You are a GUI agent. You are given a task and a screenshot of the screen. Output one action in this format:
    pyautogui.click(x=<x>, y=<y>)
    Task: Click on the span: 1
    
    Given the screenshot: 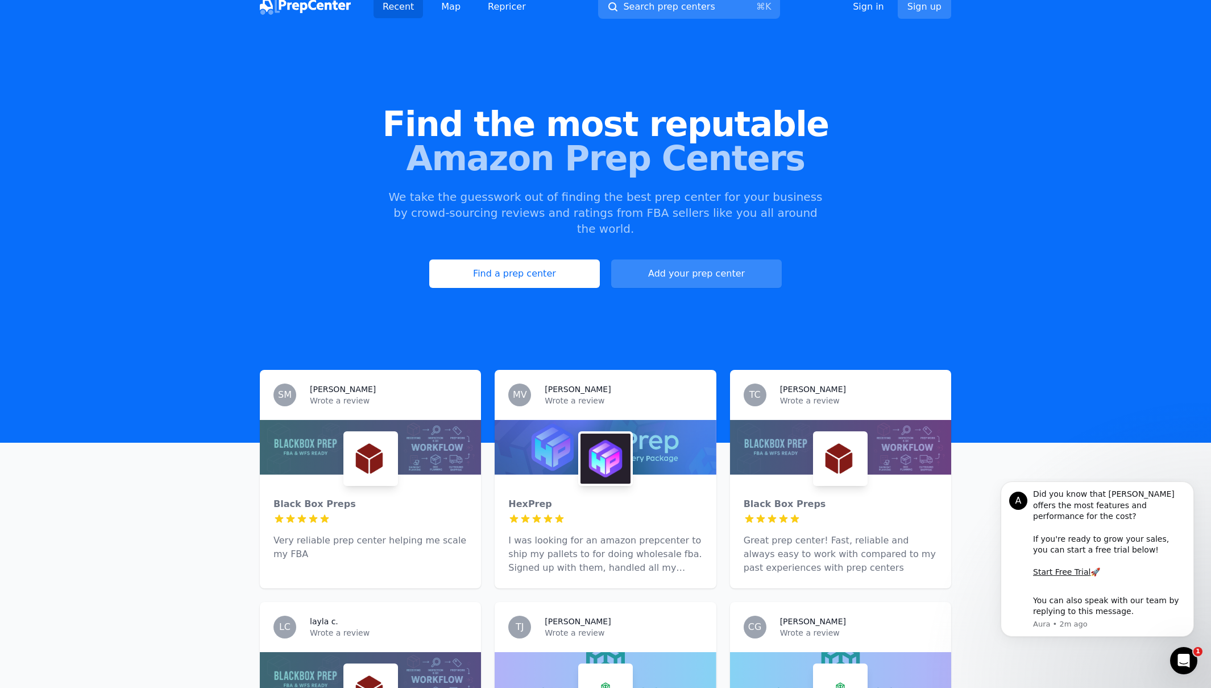 What is the action you would take?
    pyautogui.click(x=1198, y=651)
    